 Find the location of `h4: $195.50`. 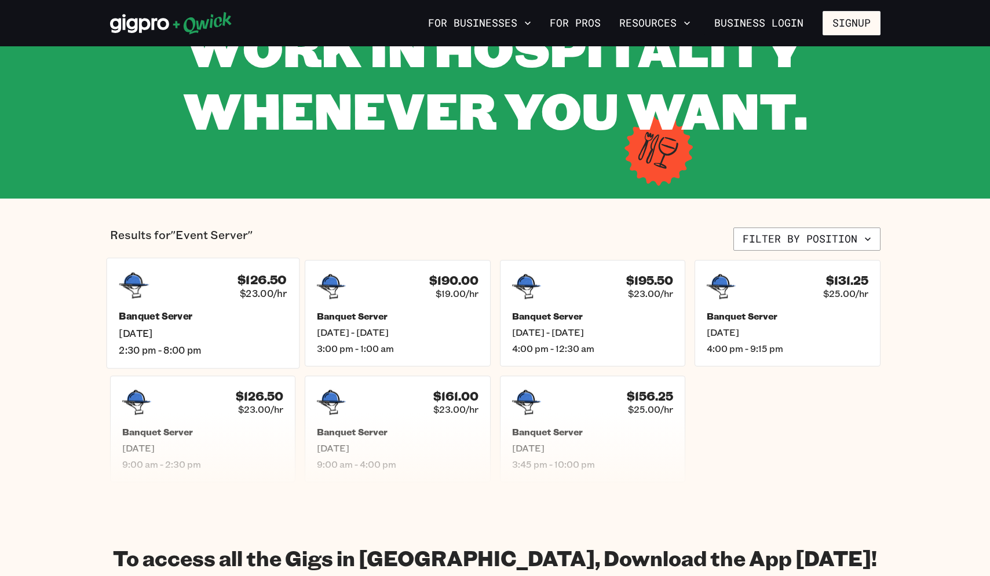

h4: $195.50 is located at coordinates (649, 280).